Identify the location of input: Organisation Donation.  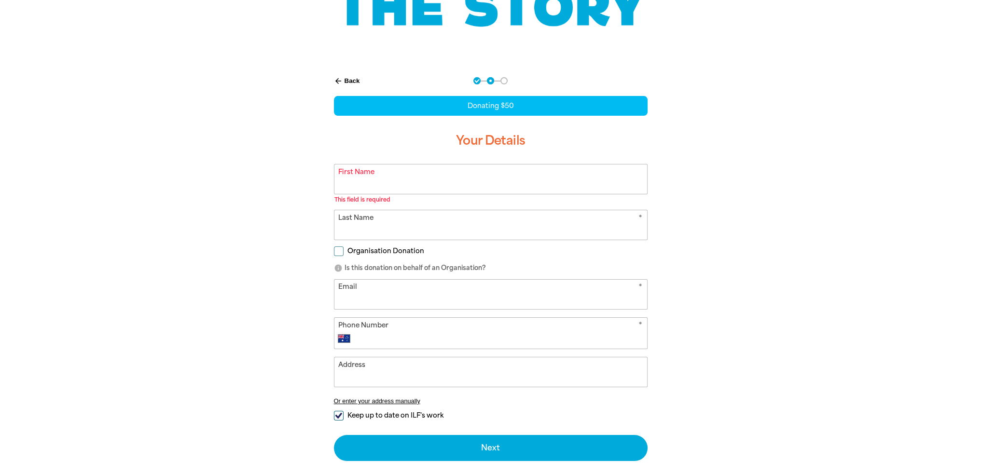
(339, 251).